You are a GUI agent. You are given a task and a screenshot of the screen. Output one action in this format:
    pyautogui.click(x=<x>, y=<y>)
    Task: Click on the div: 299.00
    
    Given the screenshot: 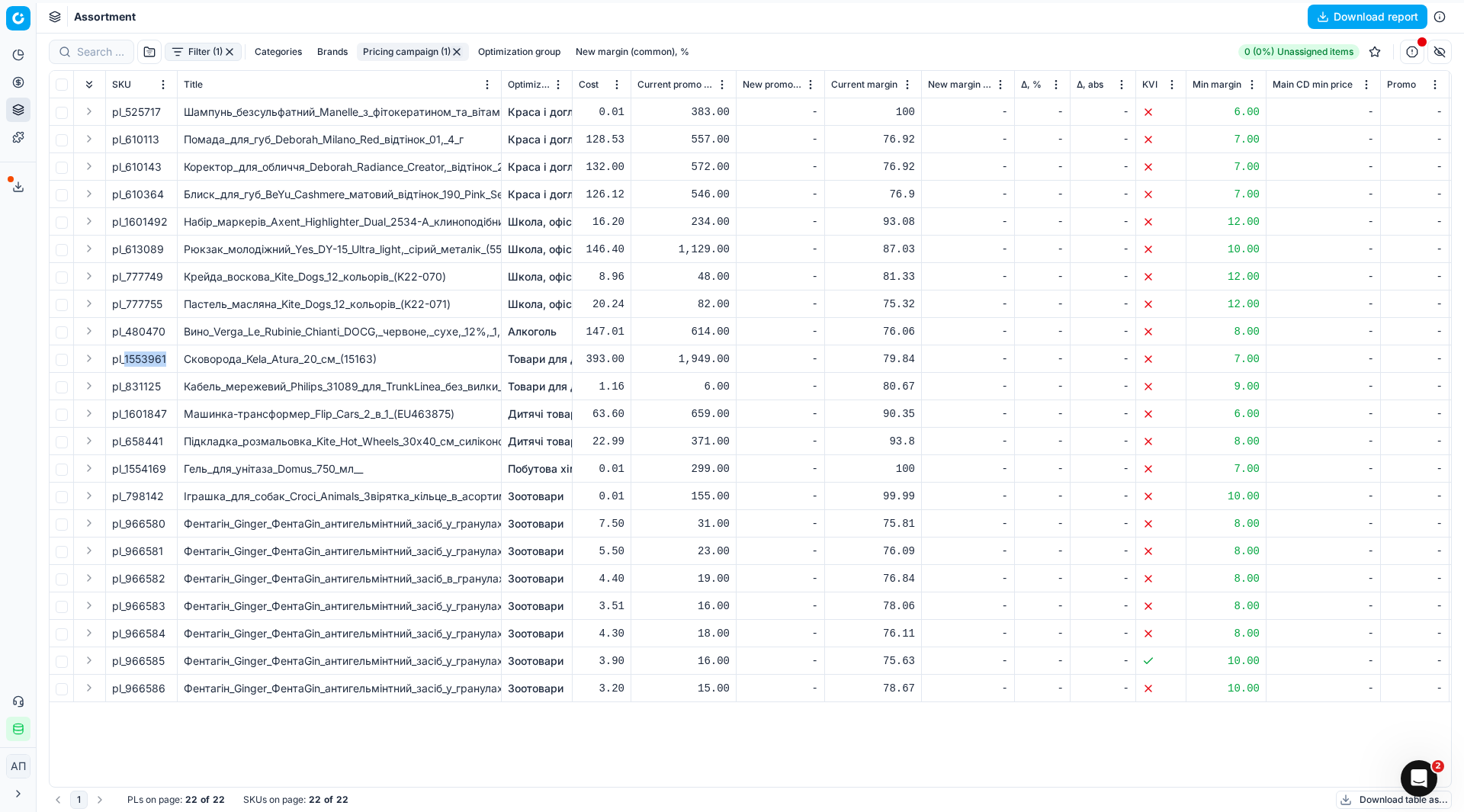 What is the action you would take?
    pyautogui.click(x=683, y=469)
    